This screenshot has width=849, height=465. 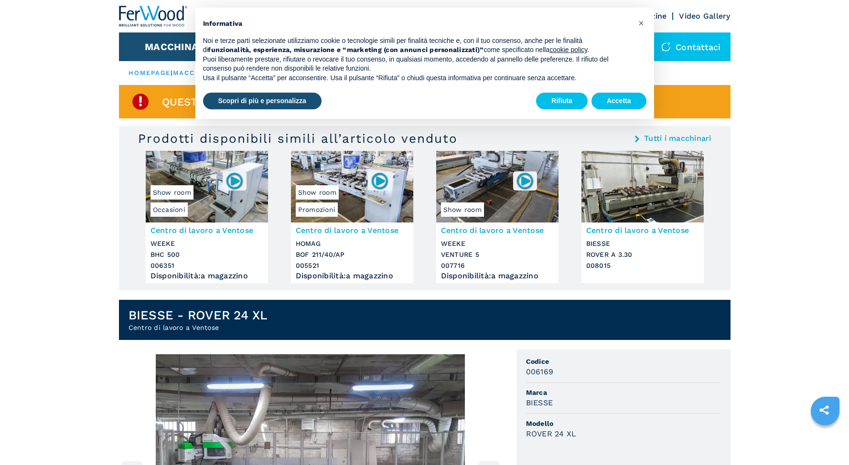 What do you see at coordinates (642, 23) in the screenshot?
I see `button: Chiudi questa informativa` at bounding box center [642, 23].